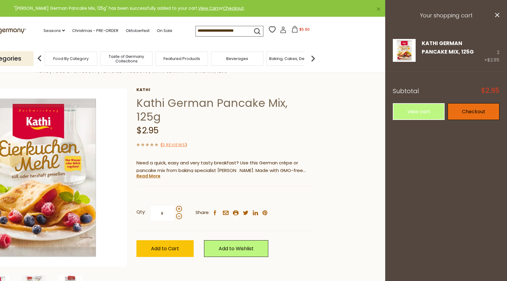 The width and height of the screenshot is (507, 281). I want to click on h1: Kathi German Pancake Mix, 125g, so click(225, 110).